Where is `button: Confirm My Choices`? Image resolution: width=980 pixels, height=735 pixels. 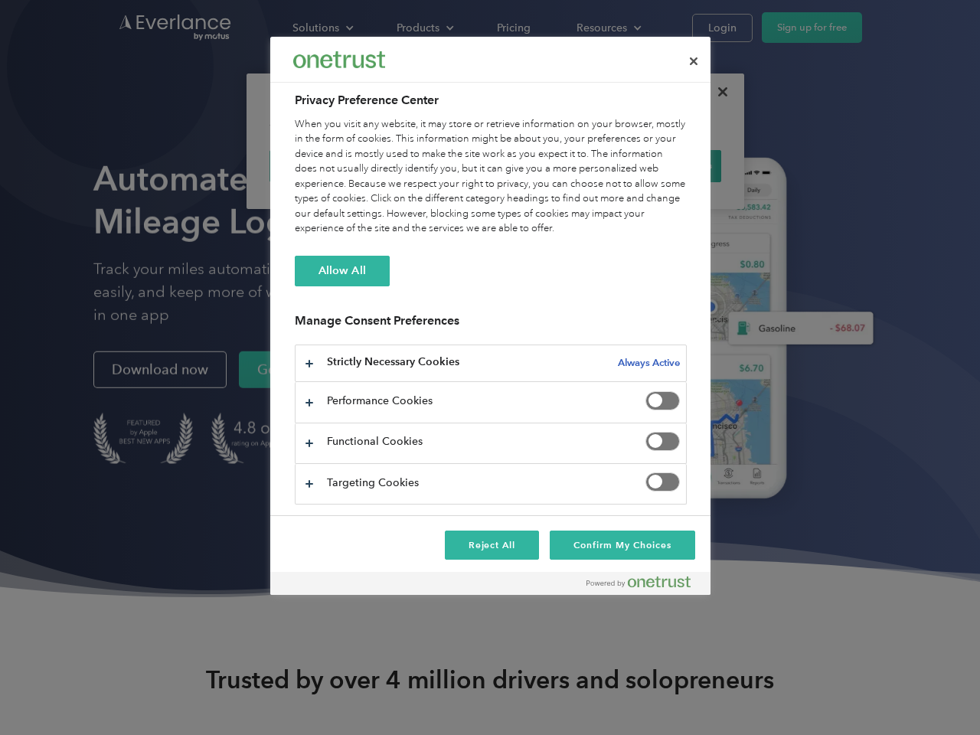 button: Confirm My Choices is located at coordinates (622, 545).